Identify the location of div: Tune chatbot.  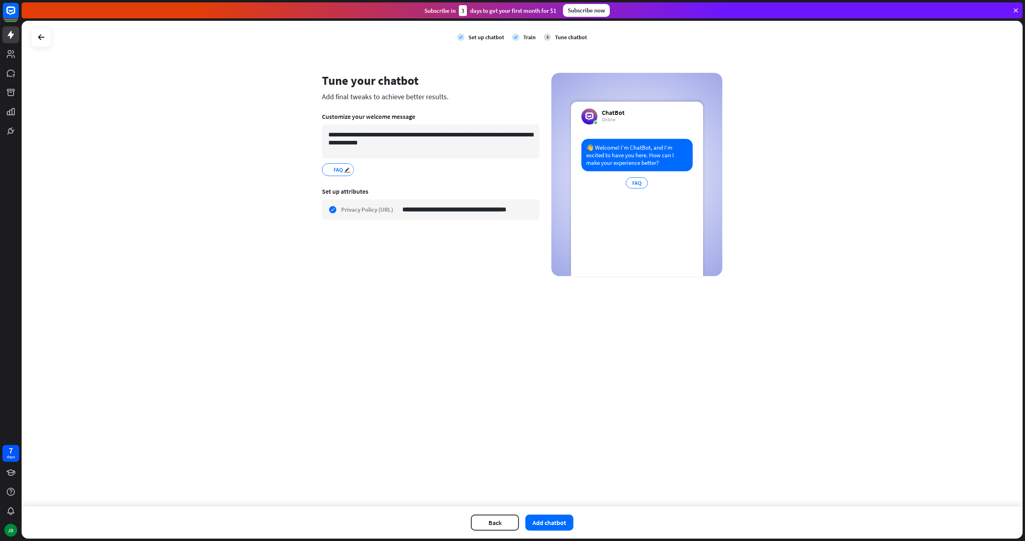
(571, 37).